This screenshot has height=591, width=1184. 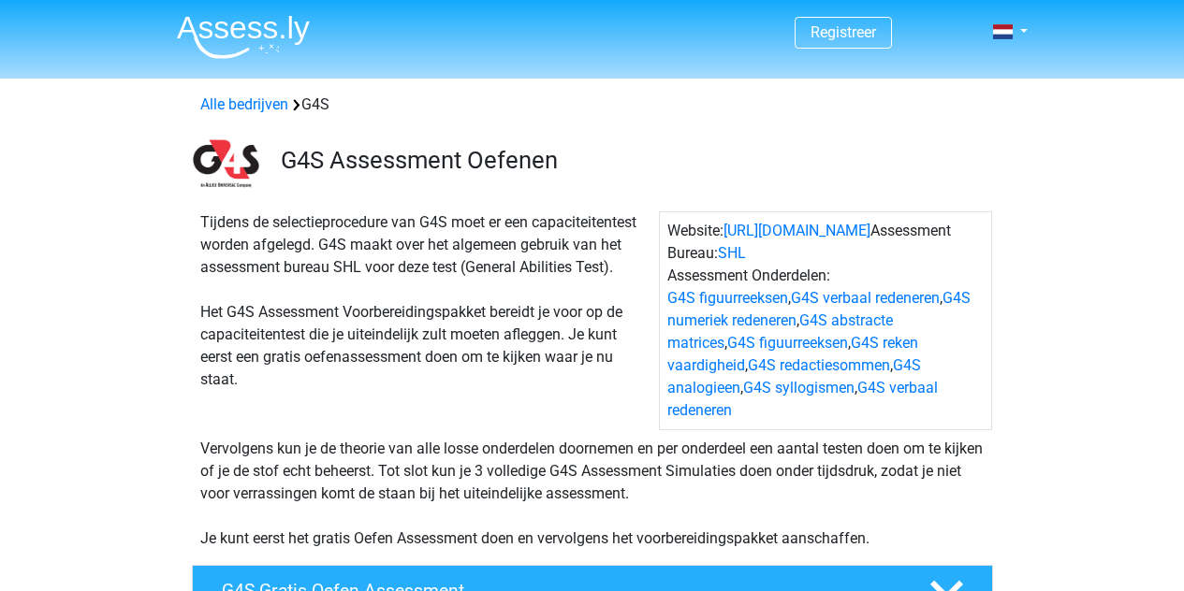 I want to click on a: G4S numeriek redeneren, so click(x=819, y=309).